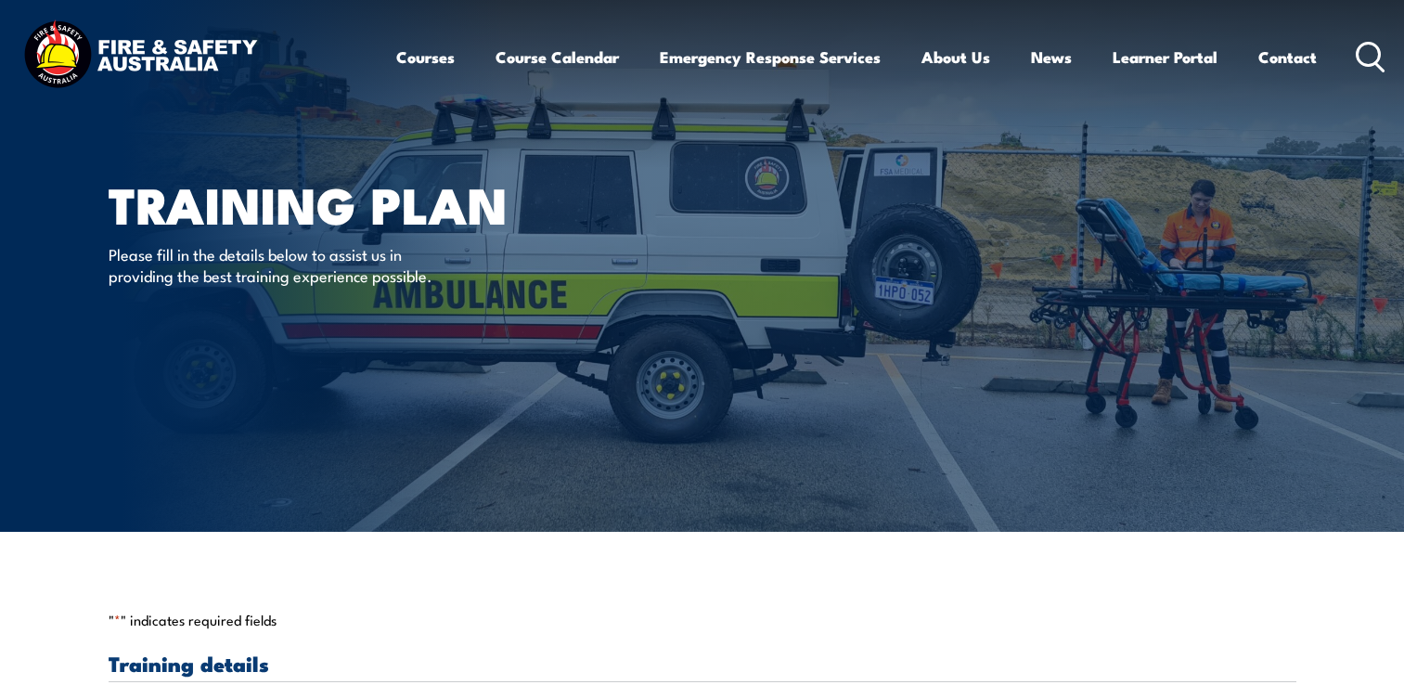 Image resolution: width=1404 pixels, height=685 pixels. Describe the element at coordinates (1052, 57) in the screenshot. I see `a: News` at that location.